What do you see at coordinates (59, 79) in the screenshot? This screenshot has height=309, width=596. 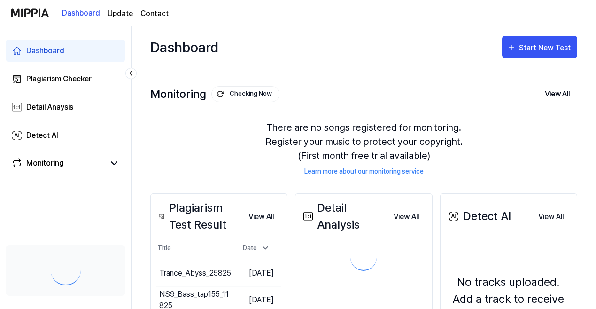 I see `div: Plagiarism Checker` at bounding box center [59, 79].